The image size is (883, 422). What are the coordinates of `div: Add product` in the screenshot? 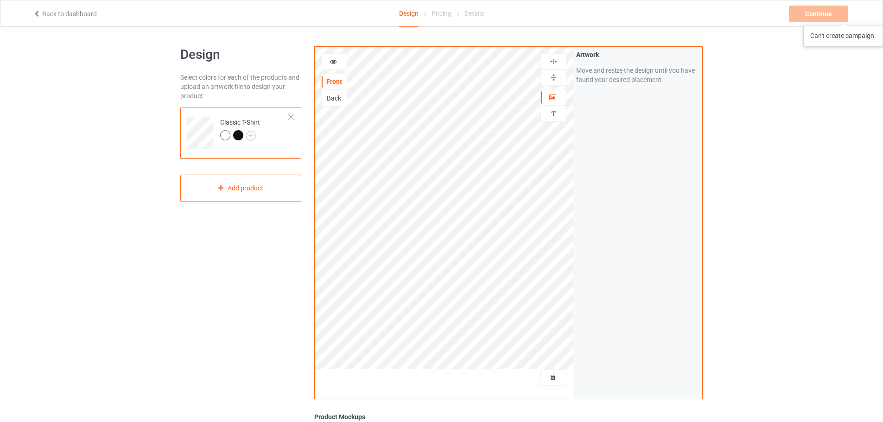 It's located at (241, 188).